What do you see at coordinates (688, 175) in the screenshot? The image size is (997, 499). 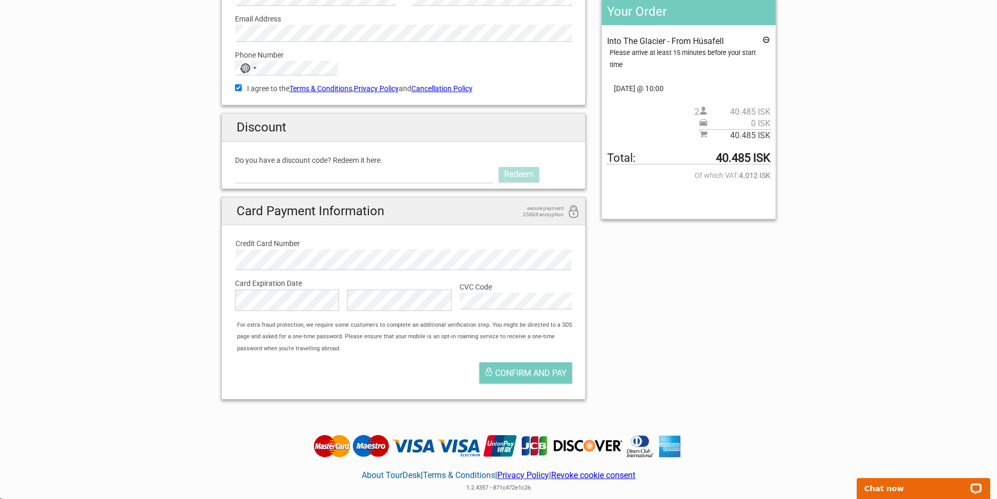 I see `span: Of which VAT:` at bounding box center [688, 175].